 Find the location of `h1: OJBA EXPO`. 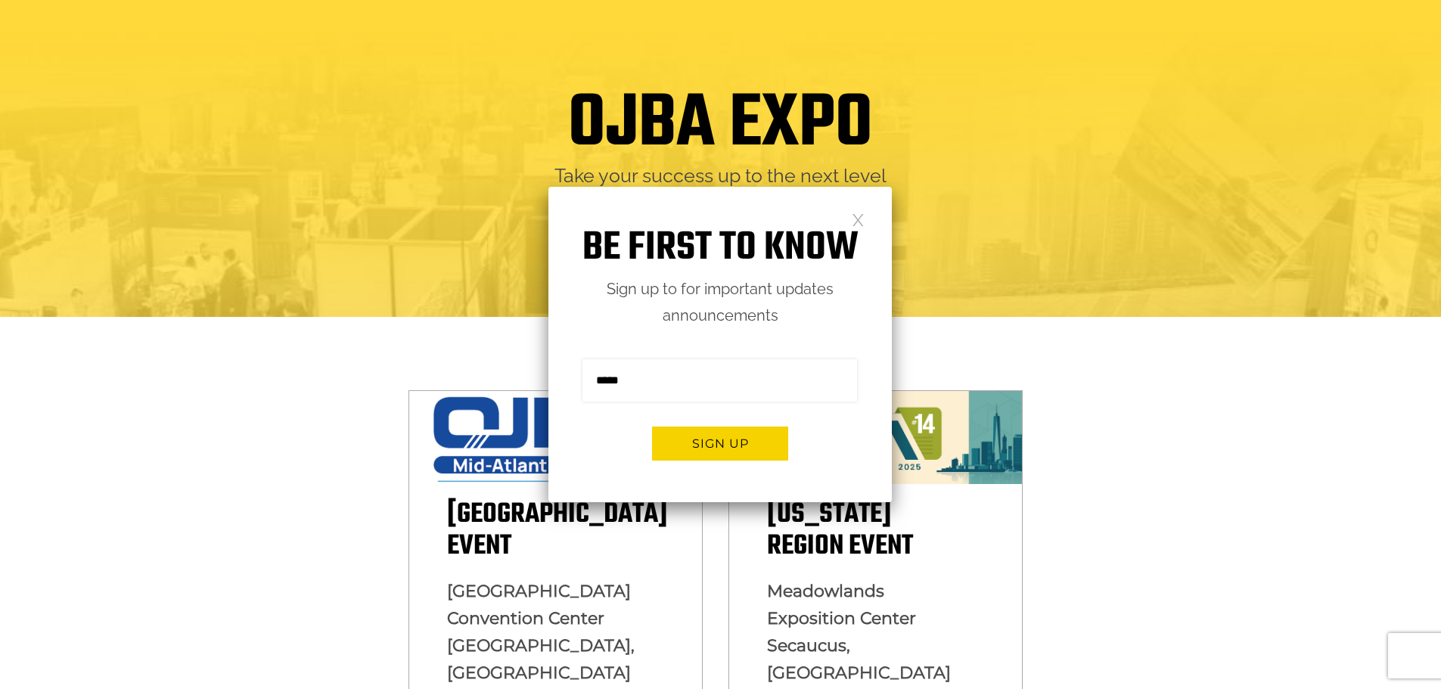

h1: OJBA EXPO is located at coordinates (720, 125).